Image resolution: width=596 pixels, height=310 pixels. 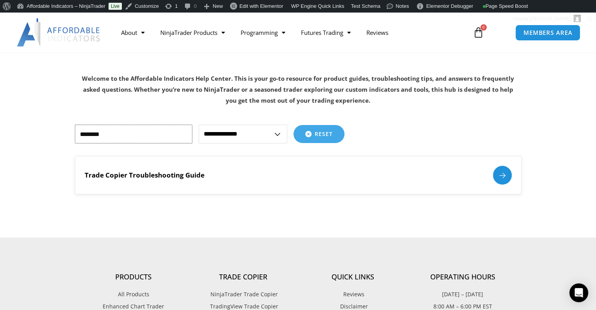 What do you see at coordinates (134, 294) in the screenshot?
I see `a: All Products` at bounding box center [134, 294].